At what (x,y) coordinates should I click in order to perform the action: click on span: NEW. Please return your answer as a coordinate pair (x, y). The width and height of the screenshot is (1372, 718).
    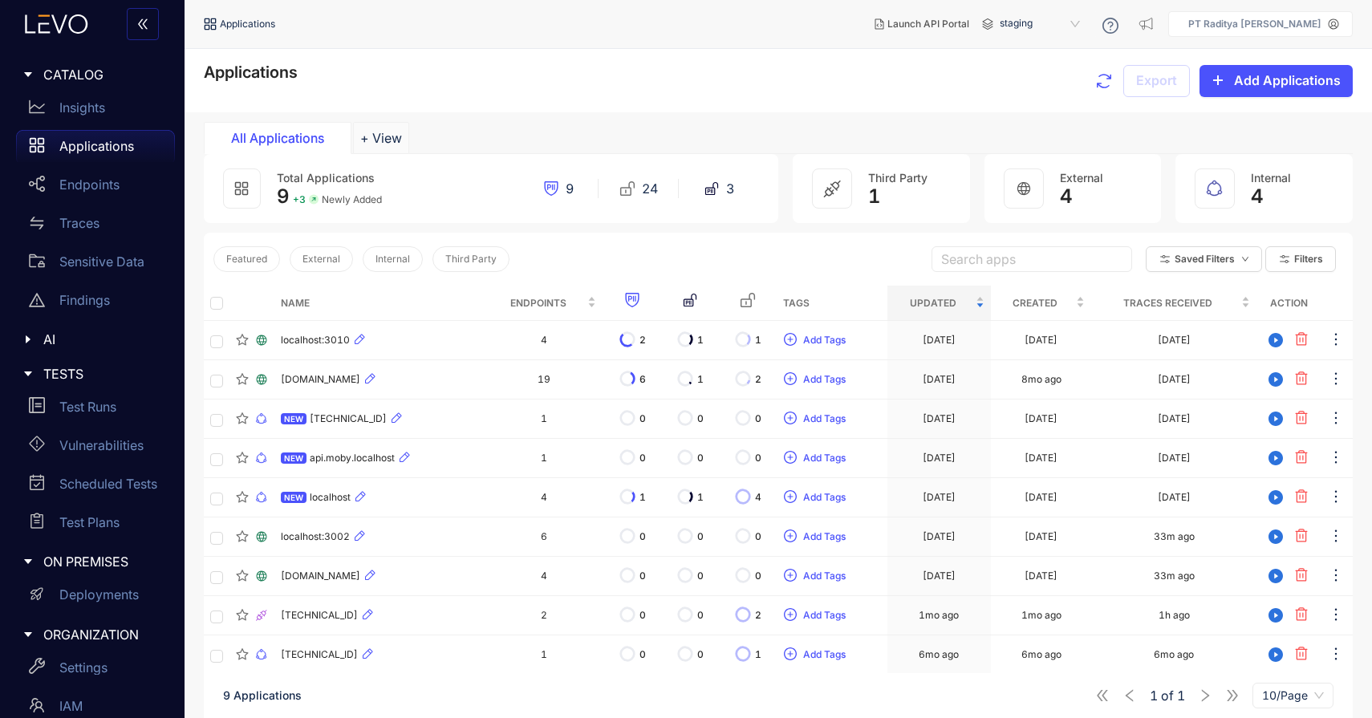
    Looking at the image, I should click on (294, 498).